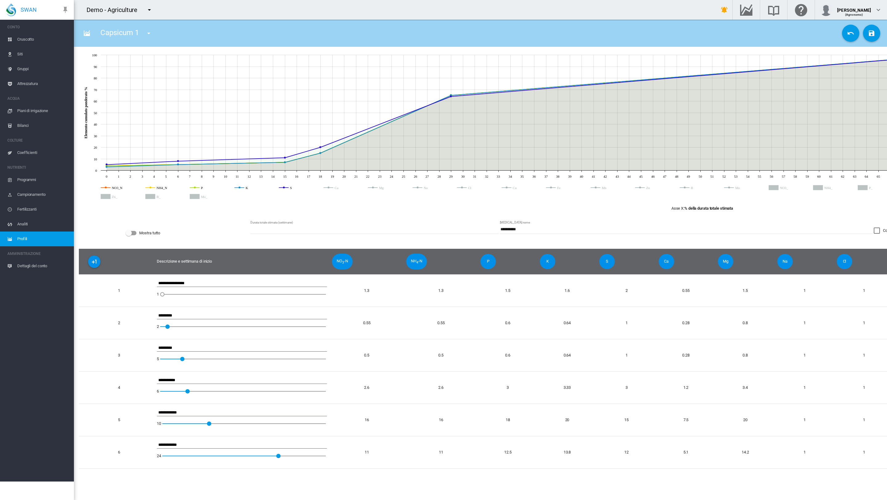  I want to click on tspan: 35, so click(522, 176).